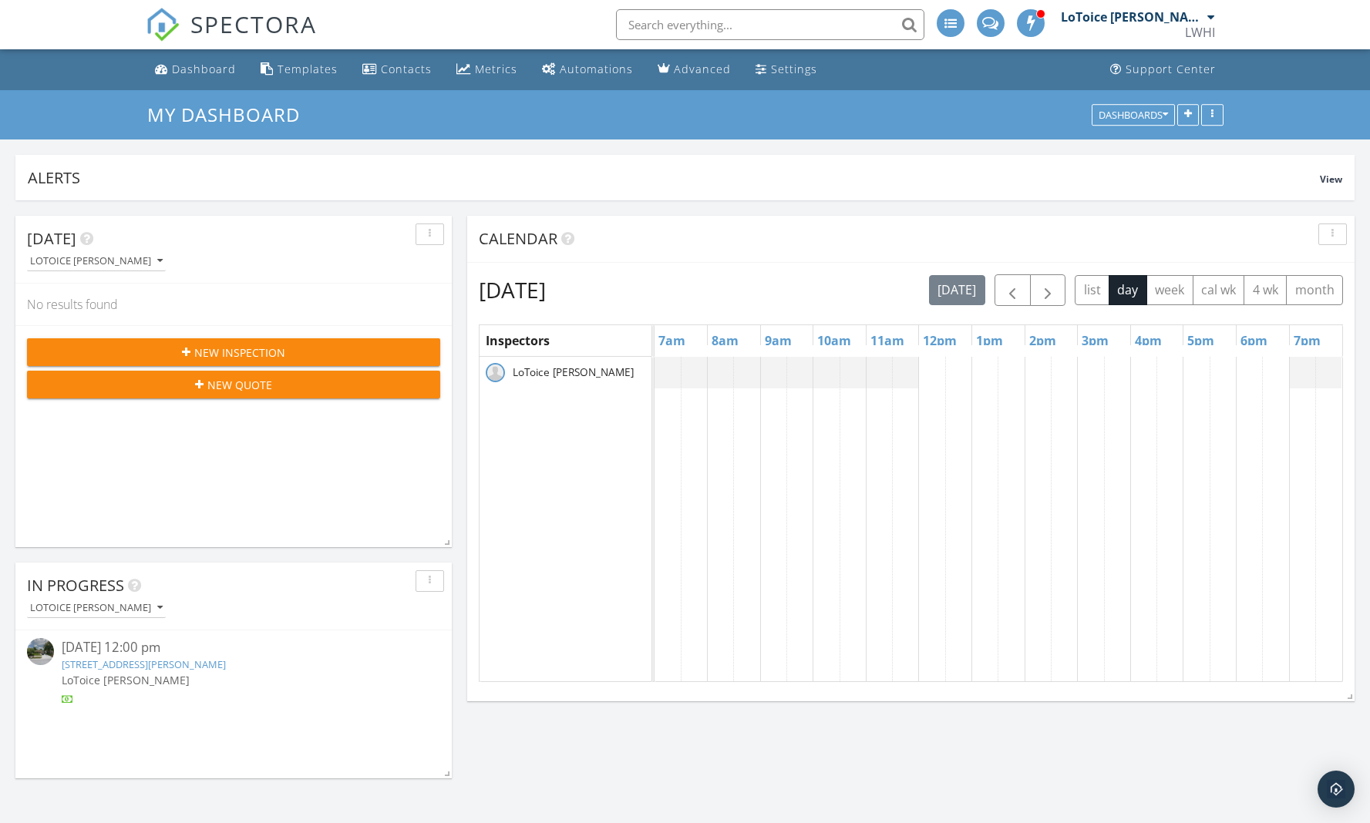 The height and width of the screenshot is (823, 1370). What do you see at coordinates (671, 341) in the screenshot?
I see `a: 7am` at bounding box center [671, 341].